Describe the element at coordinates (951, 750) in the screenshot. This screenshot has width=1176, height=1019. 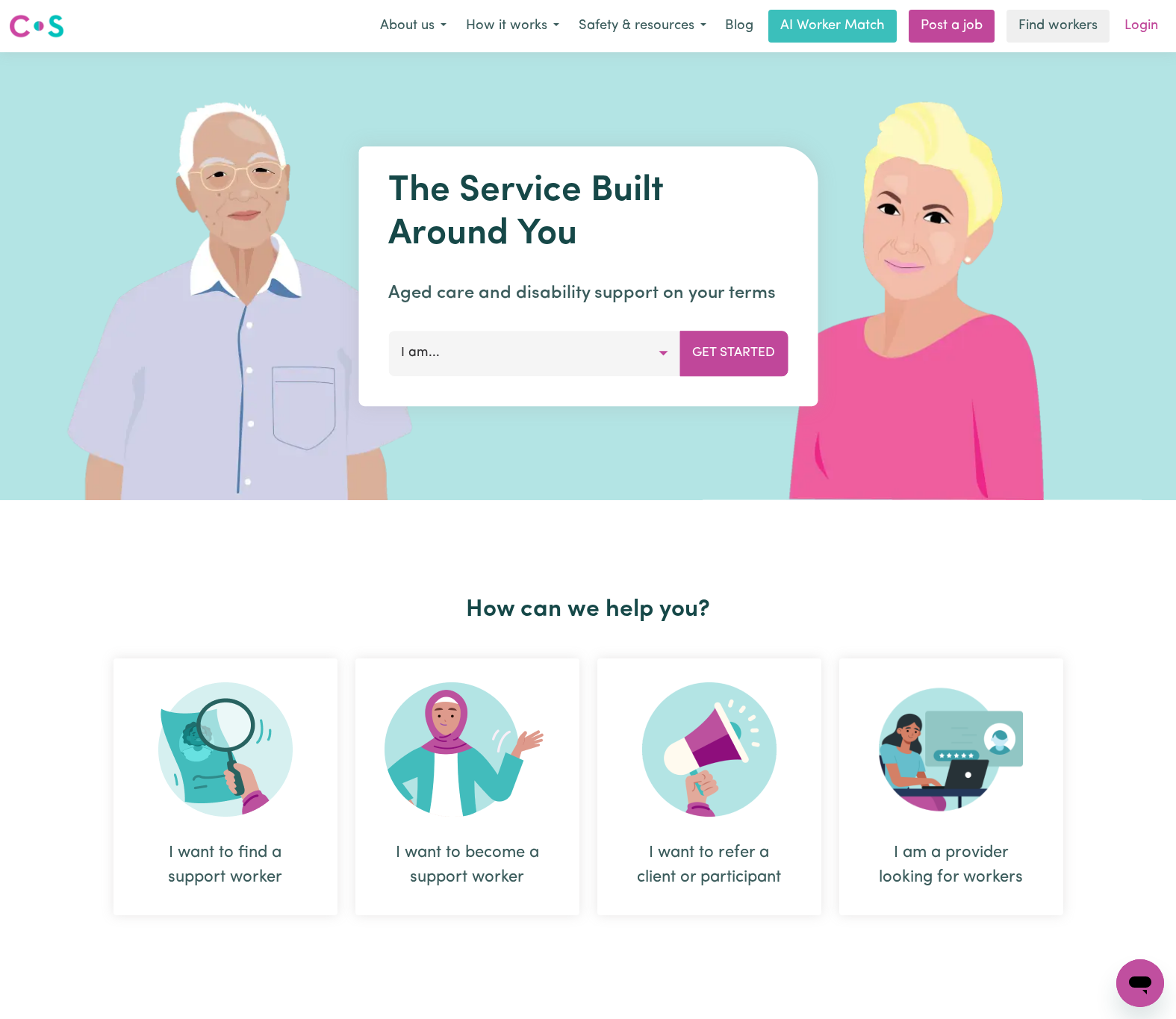
I see `img: Provider` at that location.